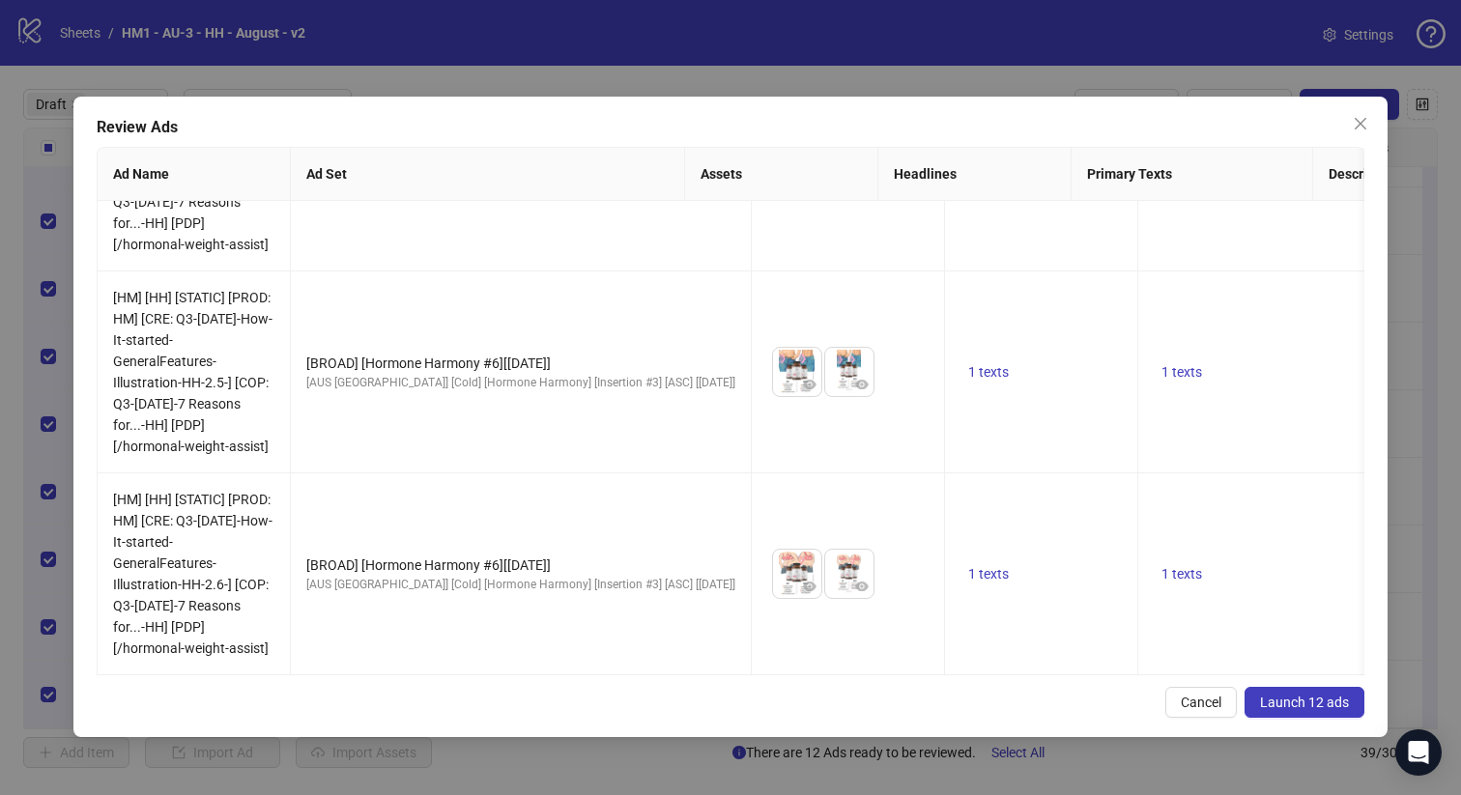 This screenshot has width=1461, height=795. Describe the element at coordinates (194, 174) in the screenshot. I see `th: Ad Name` at that location.